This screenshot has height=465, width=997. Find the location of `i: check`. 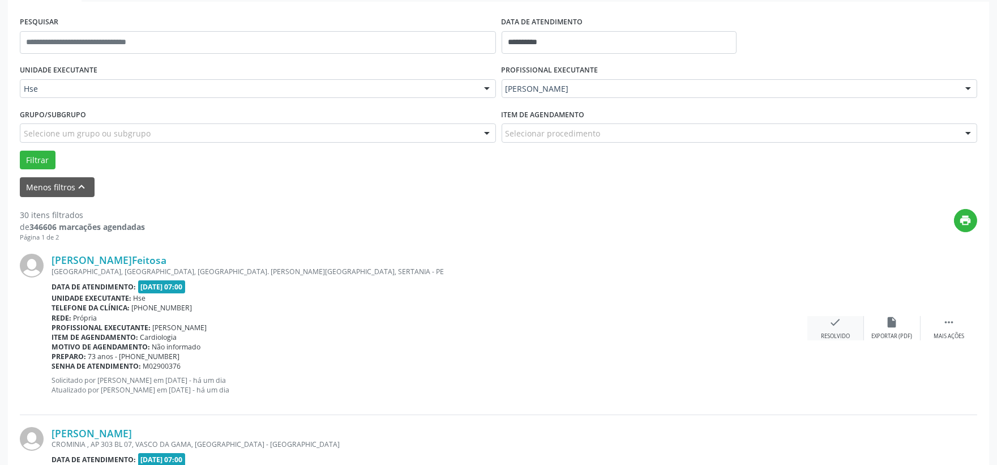

i: check is located at coordinates (836, 322).